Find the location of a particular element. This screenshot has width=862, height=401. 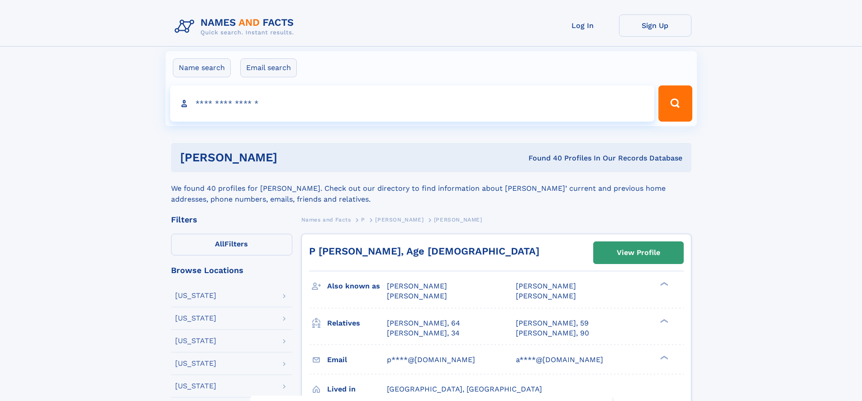

div: Filters is located at coordinates (232, 220).